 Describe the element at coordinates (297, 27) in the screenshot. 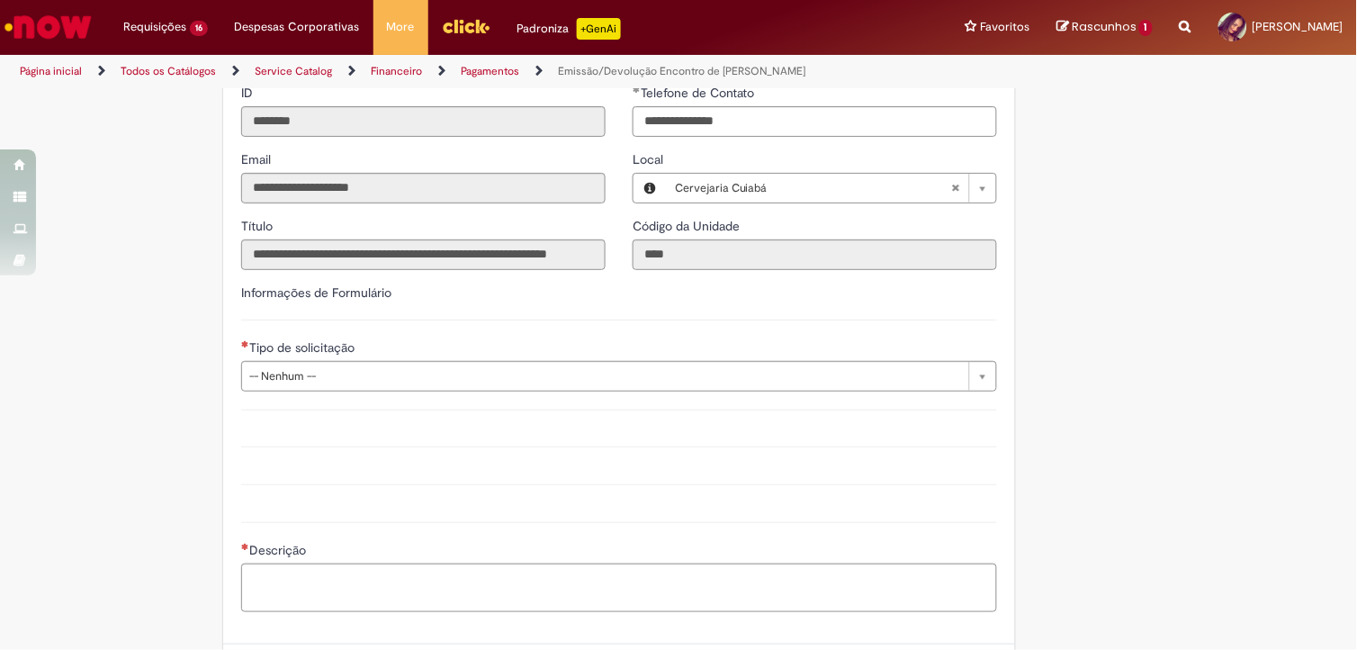

I see `span: Despesas Corporativas` at that location.